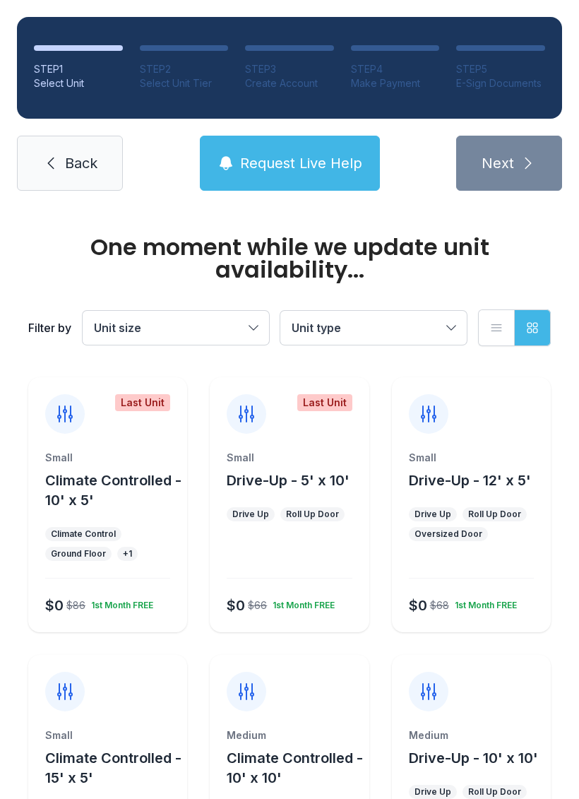 Image resolution: width=579 pixels, height=799 pixels. I want to click on div: Filter by, so click(49, 328).